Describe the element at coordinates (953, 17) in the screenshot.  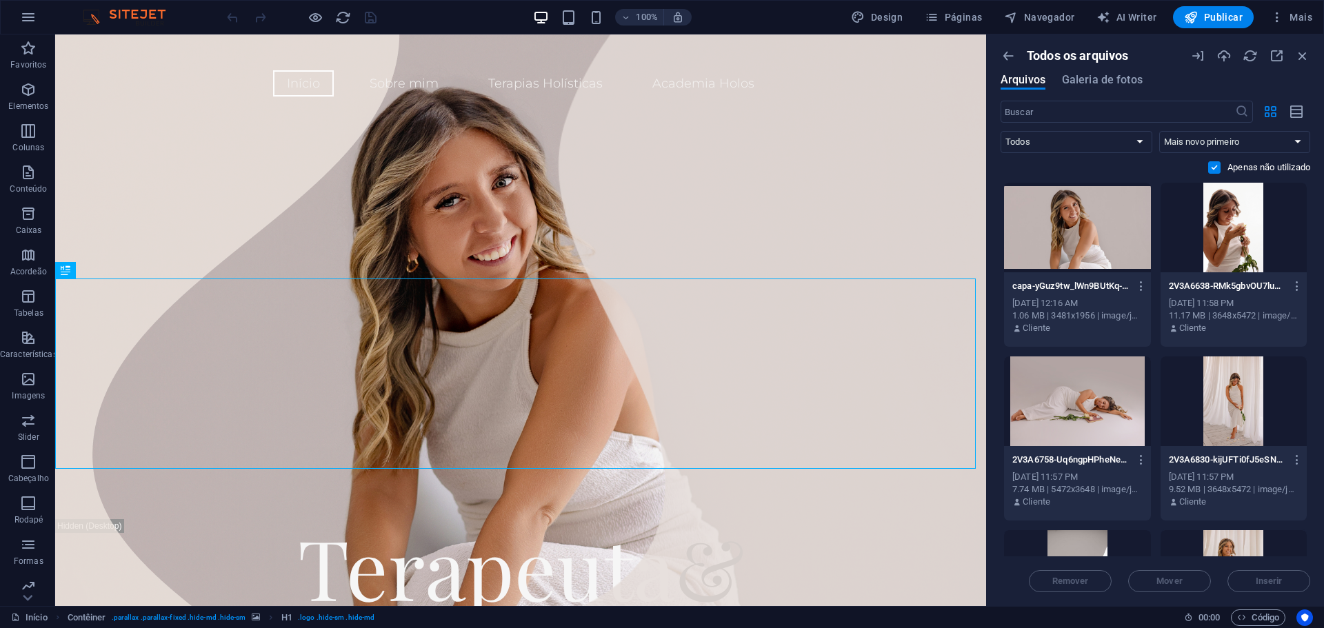
I see `button: Páginas` at that location.